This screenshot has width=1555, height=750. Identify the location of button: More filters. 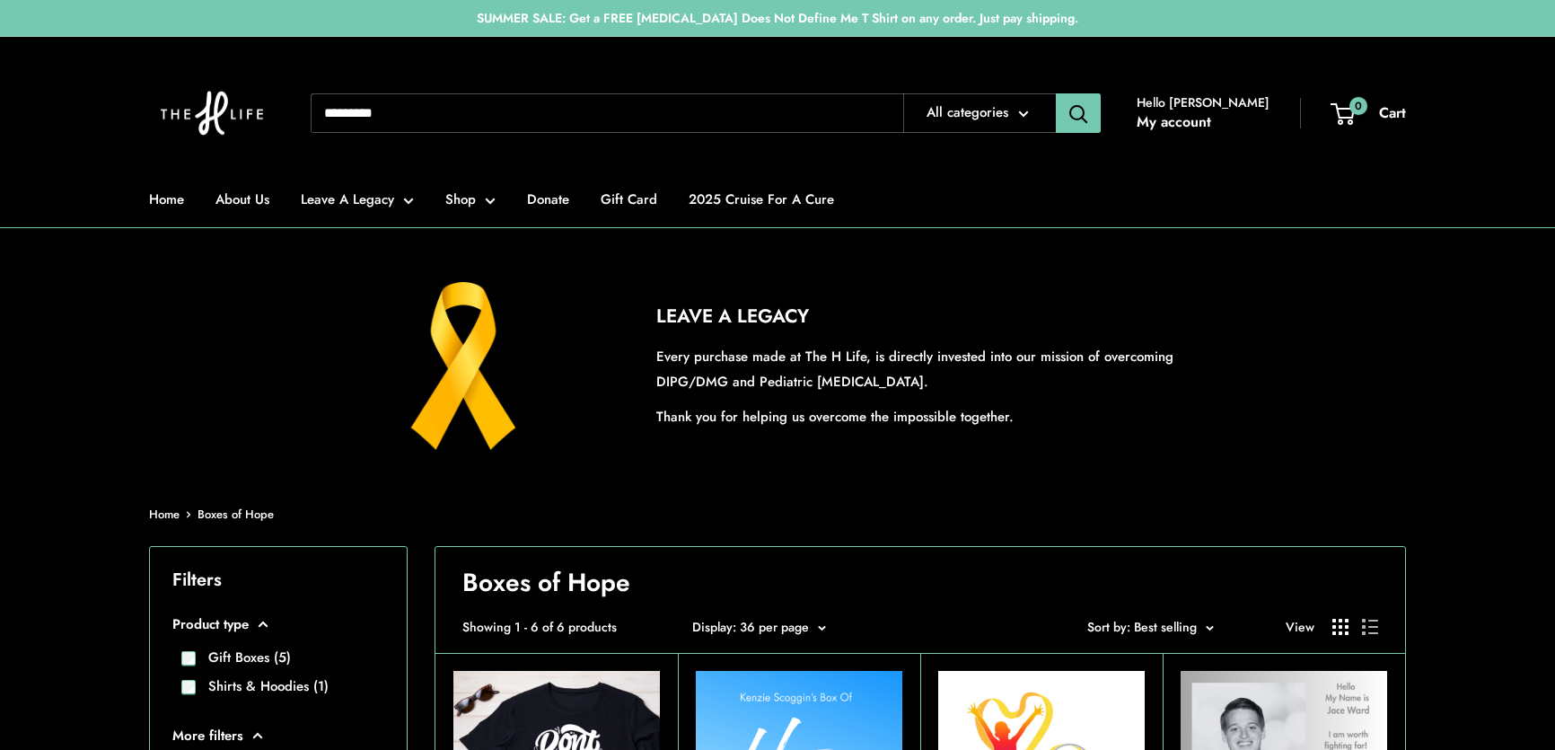
(278, 735).